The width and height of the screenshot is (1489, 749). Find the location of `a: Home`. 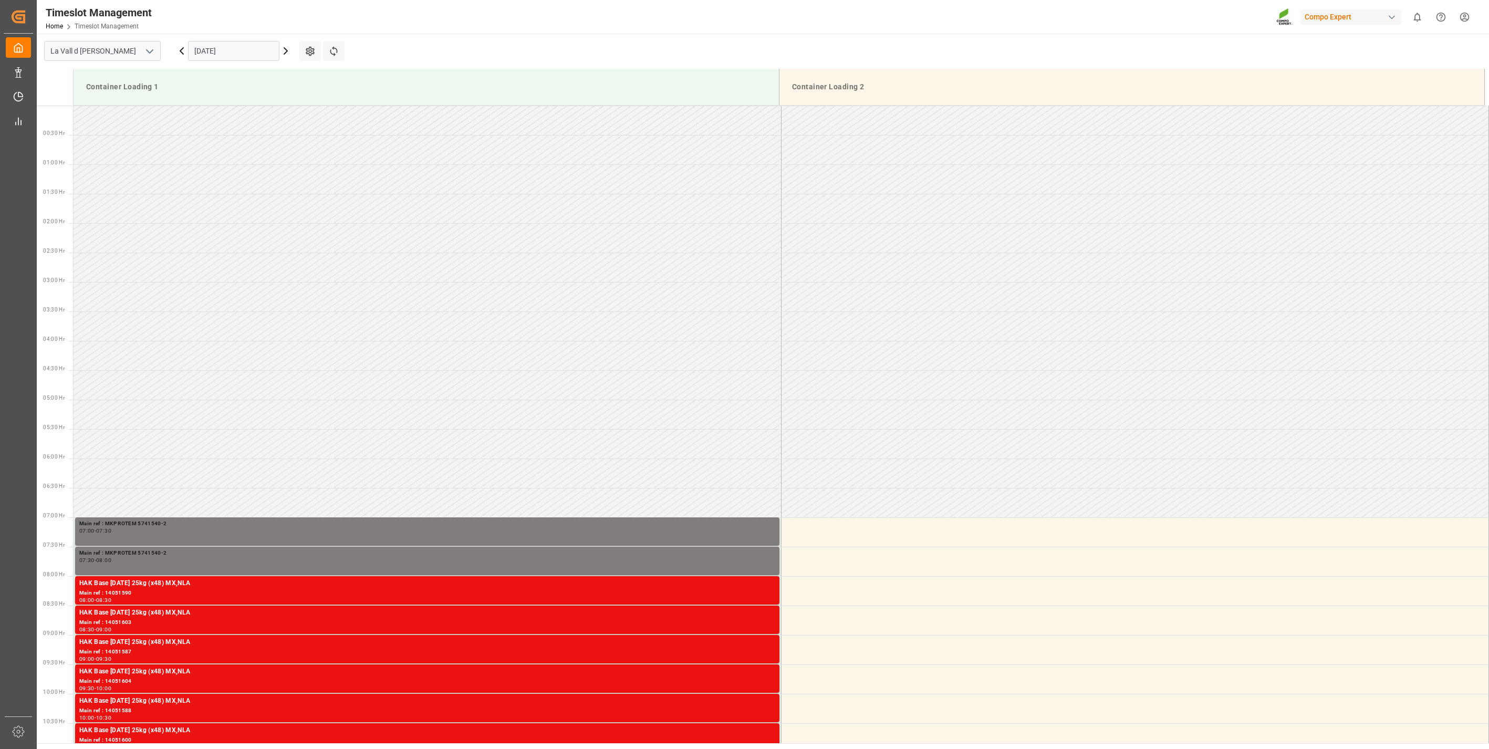

a: Home is located at coordinates (54, 26).